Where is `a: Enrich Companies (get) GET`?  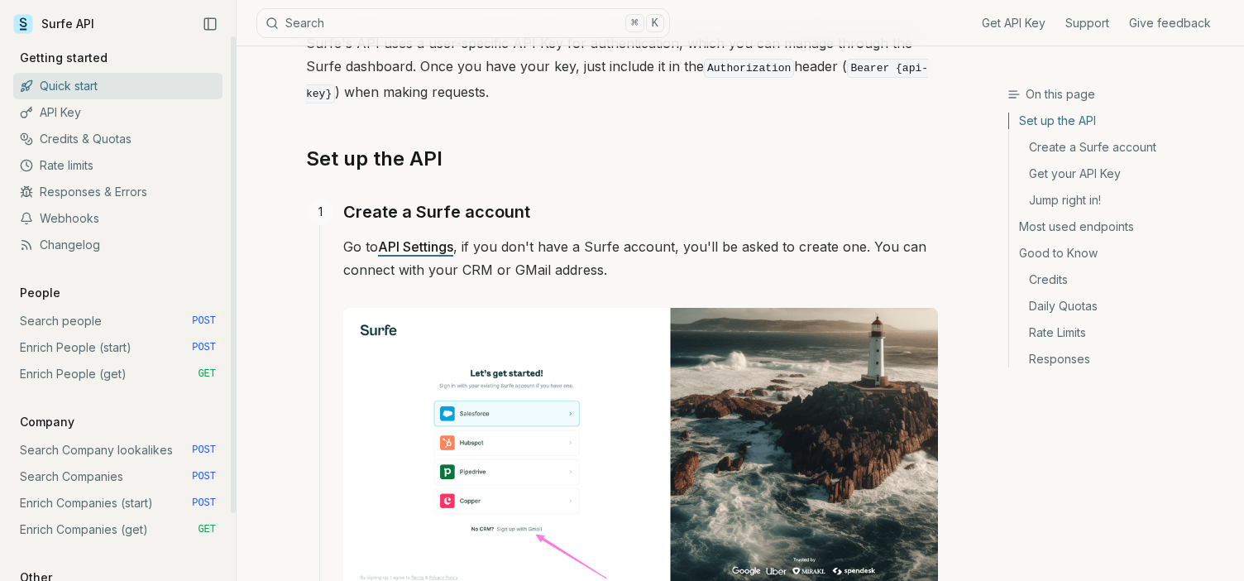
a: Enrich Companies (get) GET is located at coordinates (117, 529).